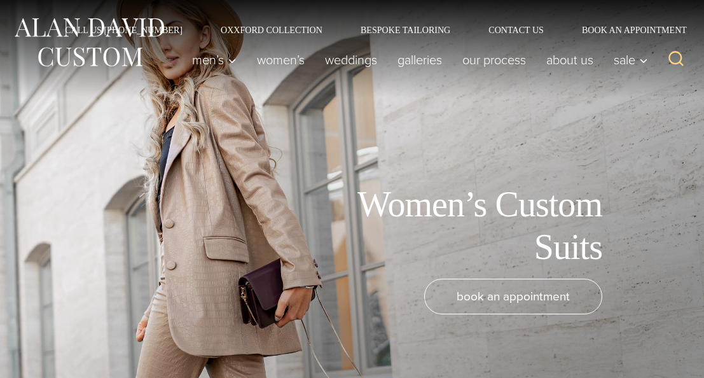 The width and height of the screenshot is (704, 378). Describe the element at coordinates (214, 60) in the screenshot. I see `span: Men’s` at that location.